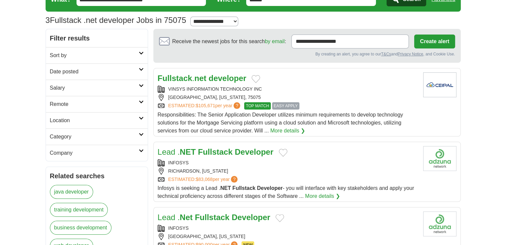 Image resolution: width=506 pixels, height=245 pixels. I want to click on a: Sort by, so click(97, 55).